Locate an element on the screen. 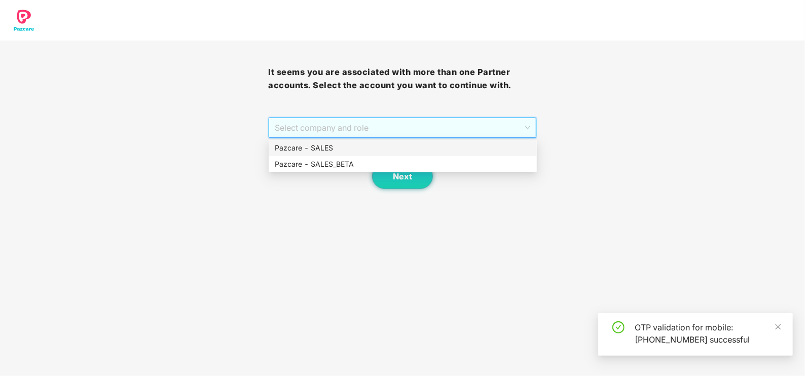  span: Next is located at coordinates (402, 176).